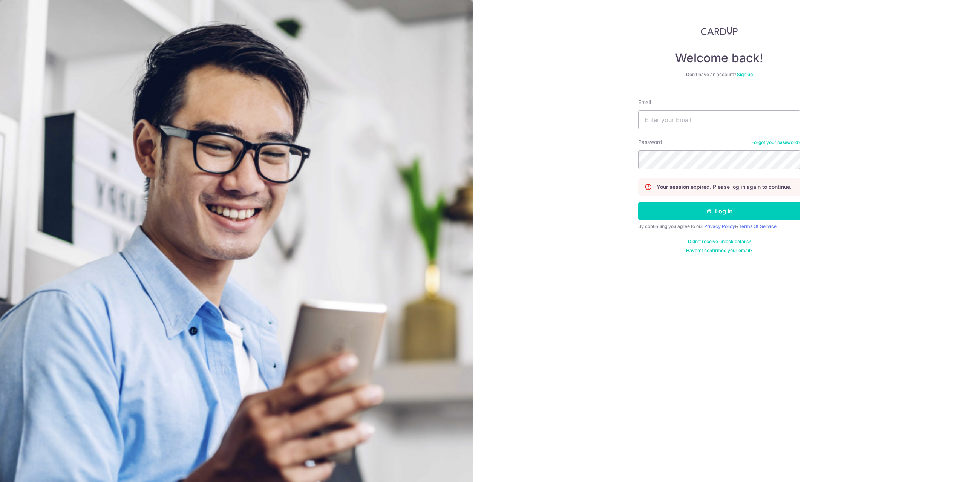 Image resolution: width=965 pixels, height=482 pixels. What do you see at coordinates (724, 187) in the screenshot?
I see `p: Your session expired. Please log in again to continue.` at bounding box center [724, 187].